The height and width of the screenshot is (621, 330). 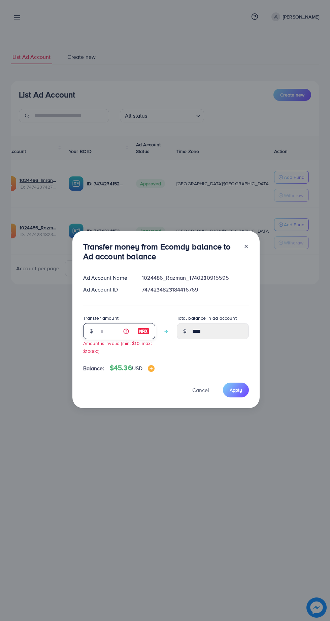 What do you see at coordinates (195, 278) in the screenshot?
I see `div: 1024486_Razman_1740230915595` at bounding box center [195, 278].